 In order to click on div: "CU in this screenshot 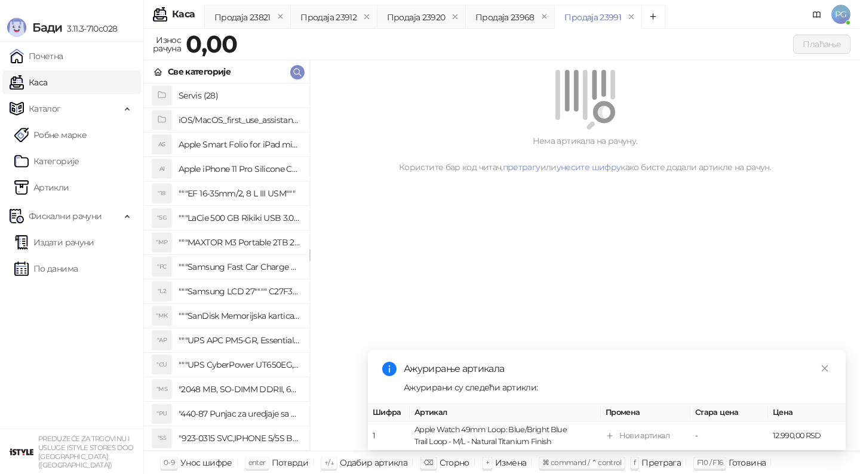, I will do `click(162, 365)`.